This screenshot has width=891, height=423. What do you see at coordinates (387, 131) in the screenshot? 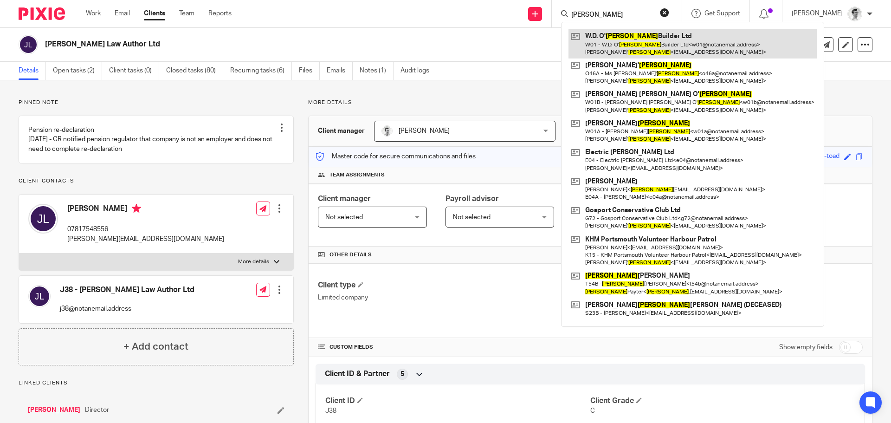
I see `img: Andy_2025.jpg` at bounding box center [387, 131].